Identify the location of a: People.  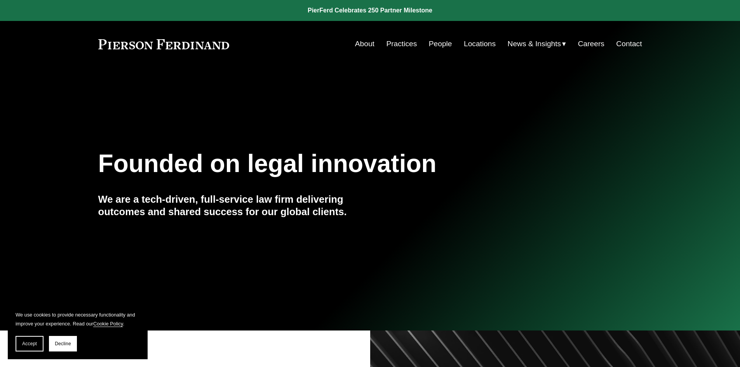
(440, 44).